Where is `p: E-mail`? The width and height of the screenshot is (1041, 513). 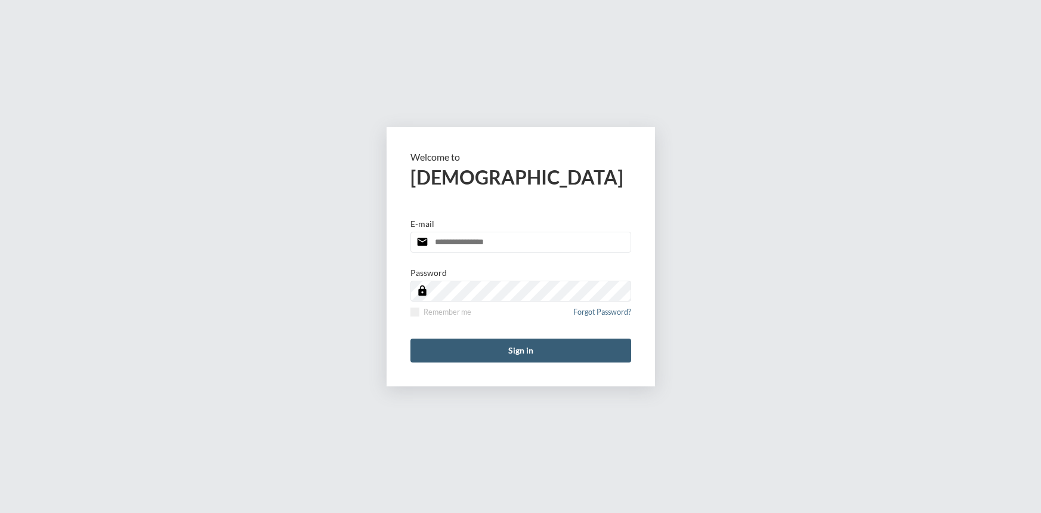 p: E-mail is located at coordinates (422, 223).